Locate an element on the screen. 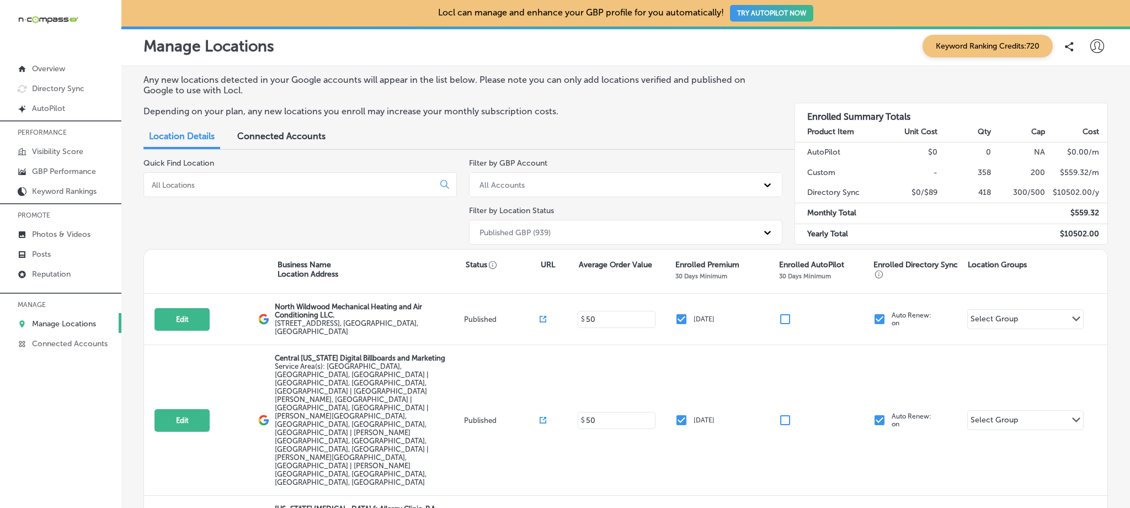 The height and width of the screenshot is (508, 1130). img: 660ab0bf-5cc7-4cb8-ba1c-48b5ae0f18e60NCTV_CLogo_TV_Black_-500x88.png is located at coordinates (48, 19).